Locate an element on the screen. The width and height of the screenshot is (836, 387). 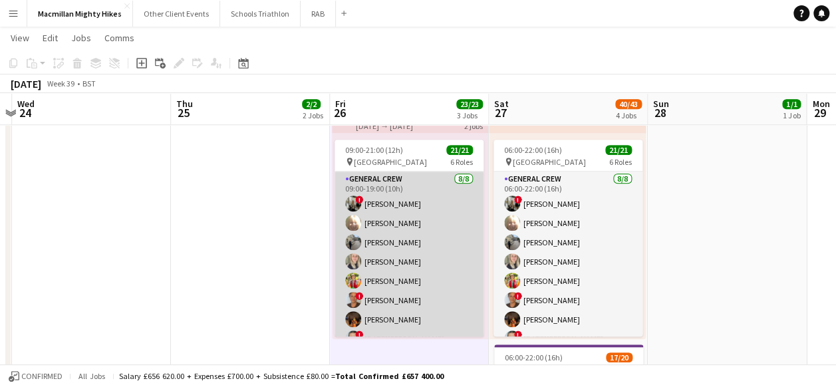
span: Total Confirmed £657 400.00 is located at coordinates (389, 376).